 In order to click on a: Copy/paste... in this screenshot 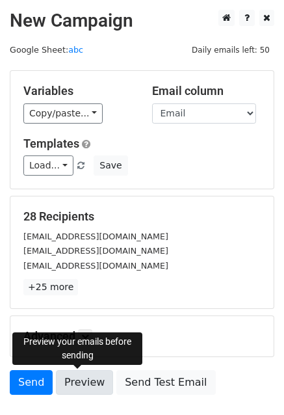, I will do `click(63, 113)`.